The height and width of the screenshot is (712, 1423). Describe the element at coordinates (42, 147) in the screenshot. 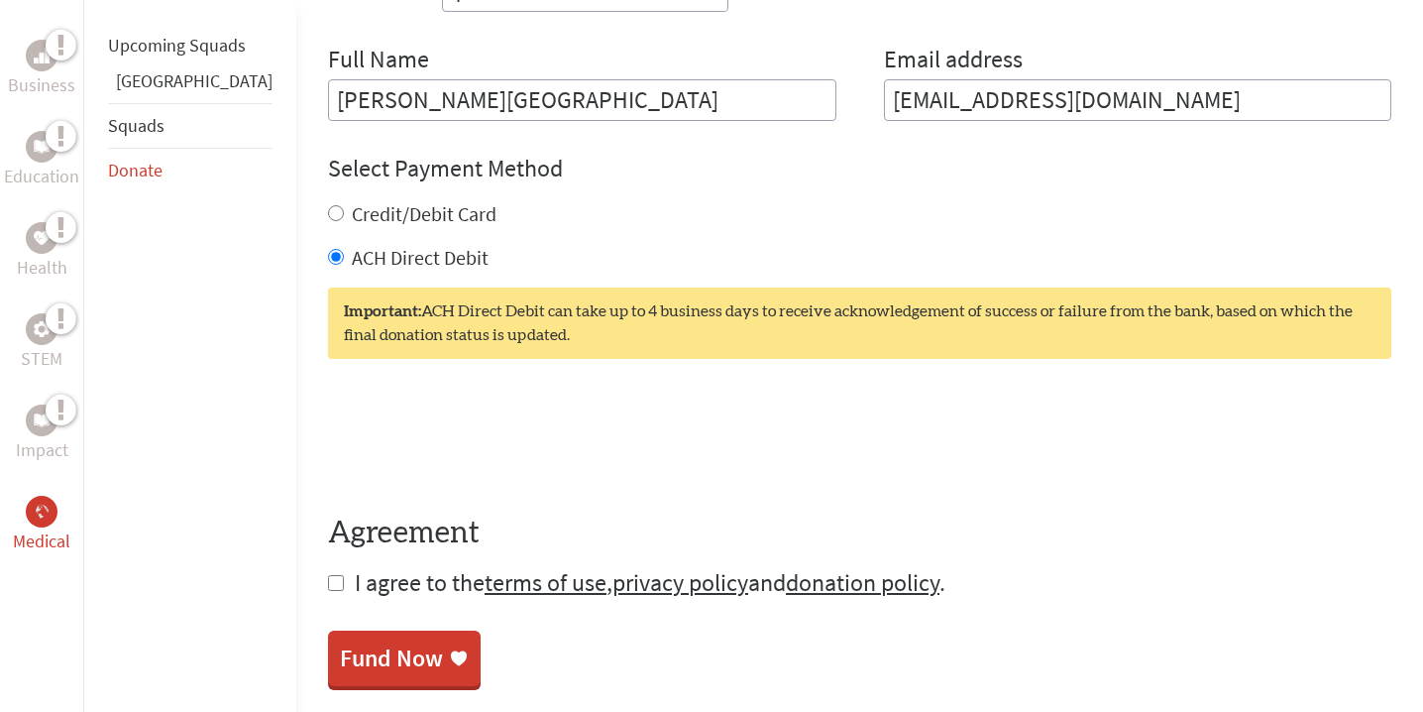

I see `img: Education` at that location.